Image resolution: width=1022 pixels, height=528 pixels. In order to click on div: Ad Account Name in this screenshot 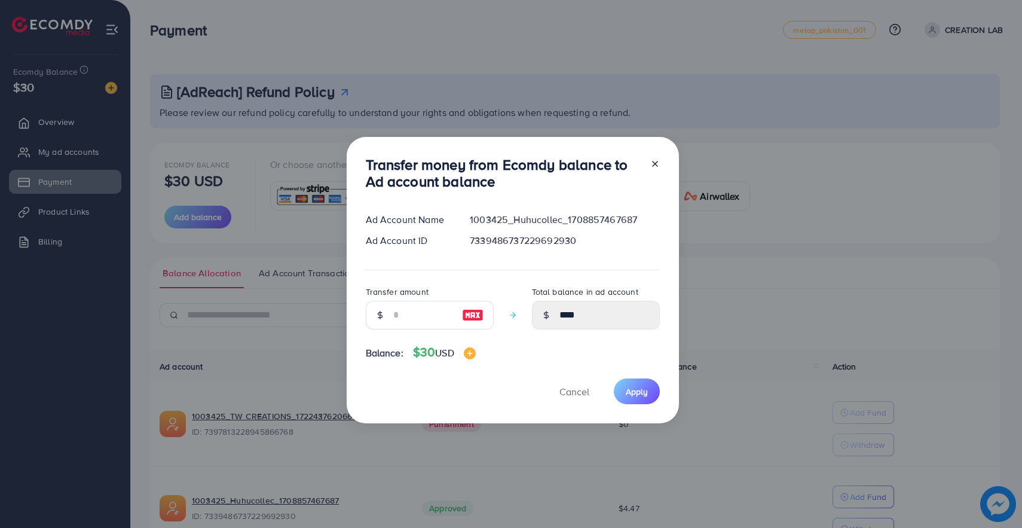, I will do `click(408, 219)`.